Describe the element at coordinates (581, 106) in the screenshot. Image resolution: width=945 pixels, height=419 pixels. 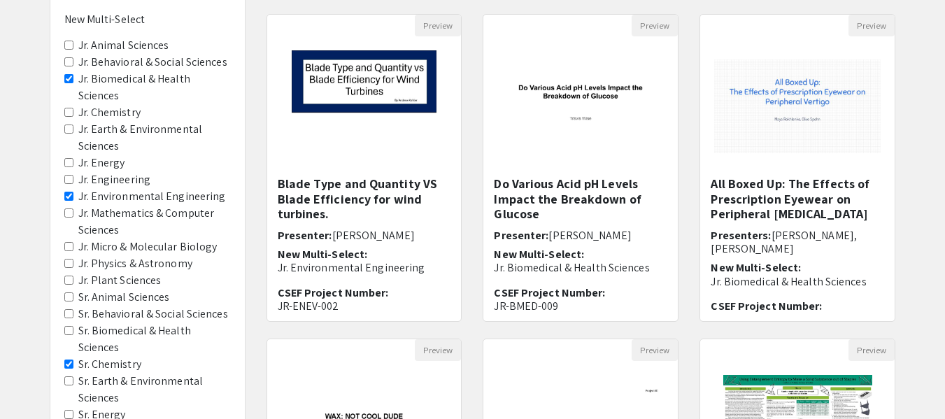
I see `img: <p>Do Various Acid pH Levels Impact the Breakdown of Glucose</p>` at that location.